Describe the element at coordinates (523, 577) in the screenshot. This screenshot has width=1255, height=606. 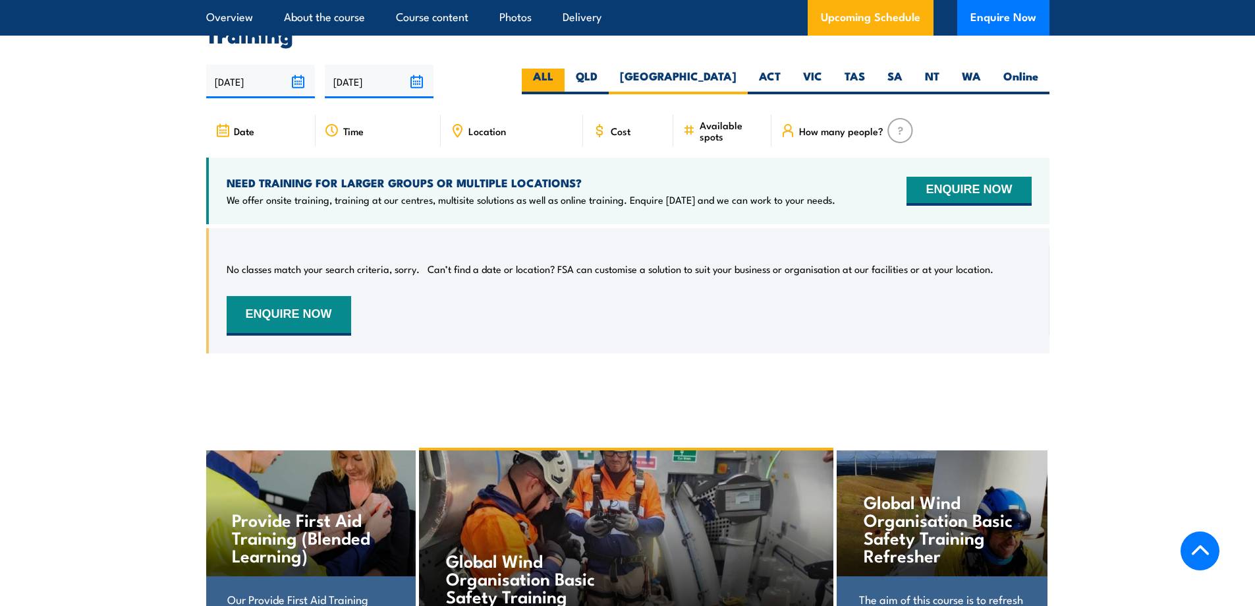
I see `h4: Global Wind Organisation Basic Safety Training` at that location.